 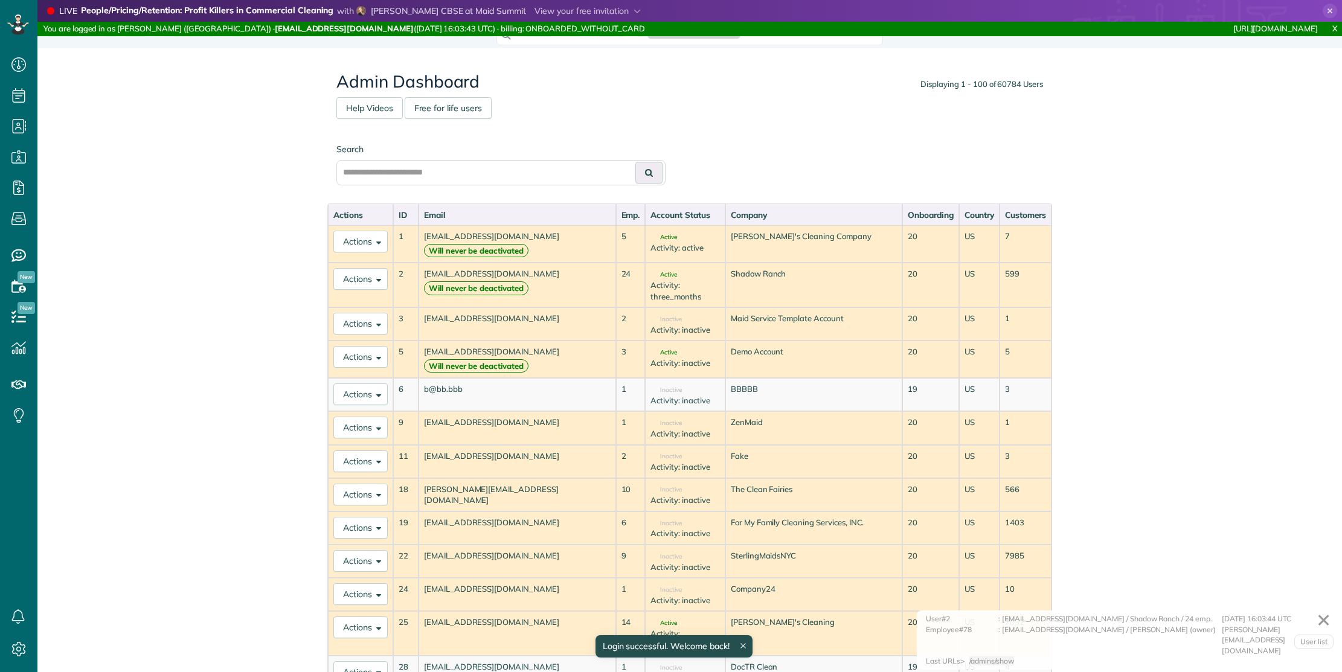 What do you see at coordinates (631, 634) in the screenshot?
I see `td: 14` at bounding box center [631, 634].